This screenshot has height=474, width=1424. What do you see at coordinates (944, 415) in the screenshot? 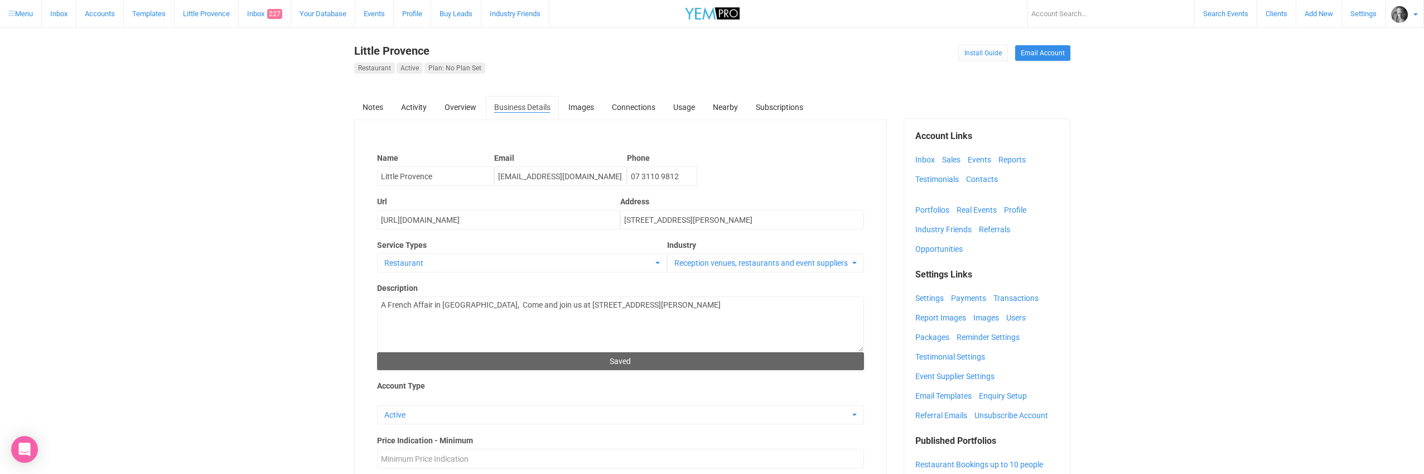
I see `a: Referral Emails` at bounding box center [944, 415].